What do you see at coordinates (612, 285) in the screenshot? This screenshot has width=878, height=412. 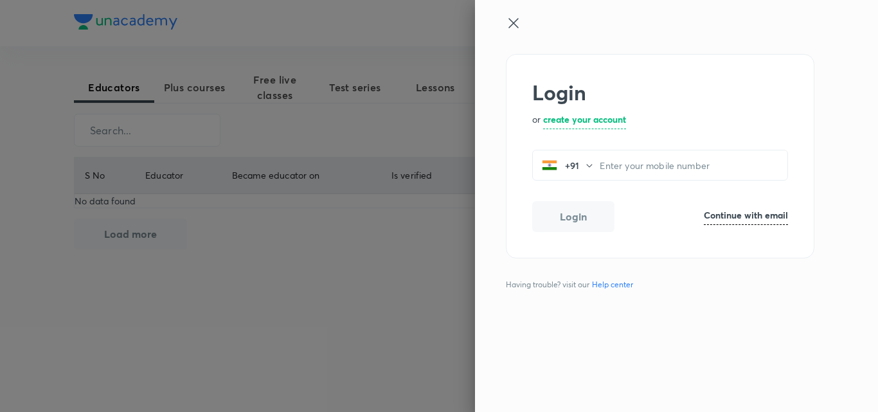 I see `a: Help center` at bounding box center [612, 285].